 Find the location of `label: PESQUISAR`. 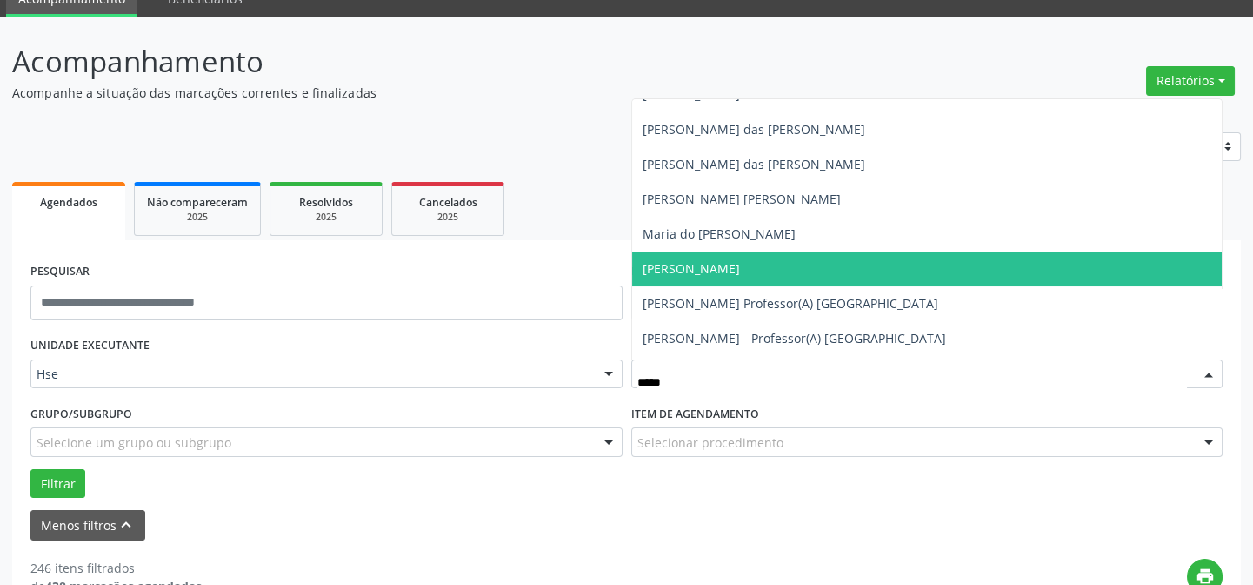

label: PESQUISAR is located at coordinates (60, 271).